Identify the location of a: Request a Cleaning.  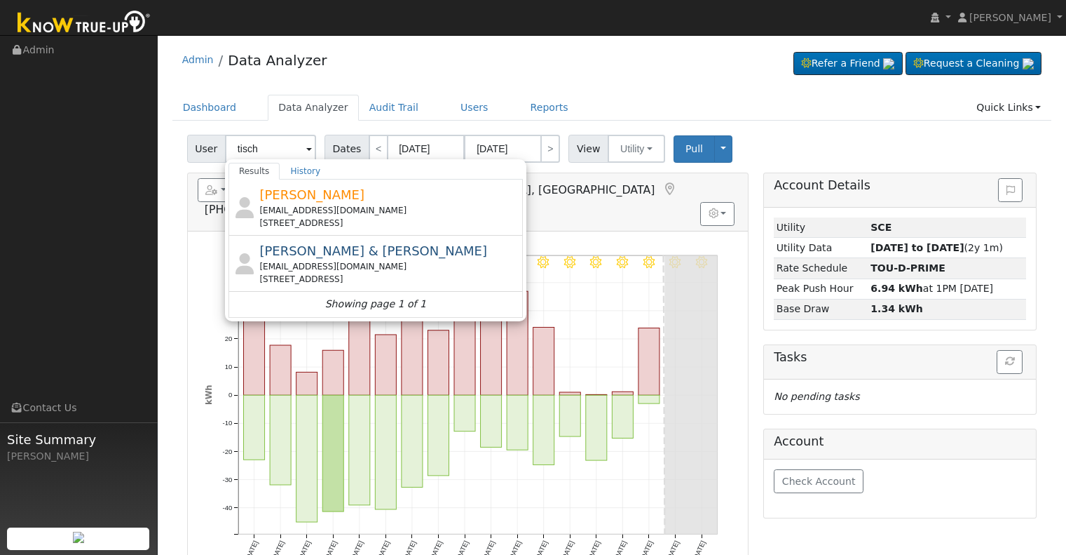
(974, 64).